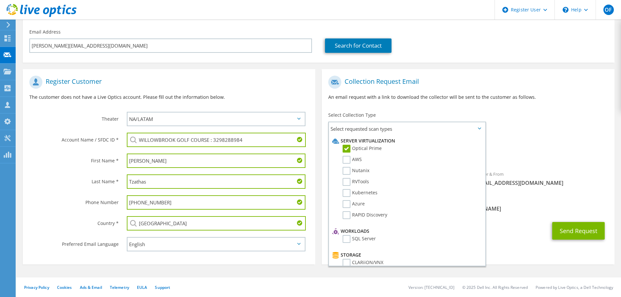 This screenshot has width=621, height=297. Describe the element at coordinates (359, 239) in the screenshot. I see `label: SQL Server` at that location.